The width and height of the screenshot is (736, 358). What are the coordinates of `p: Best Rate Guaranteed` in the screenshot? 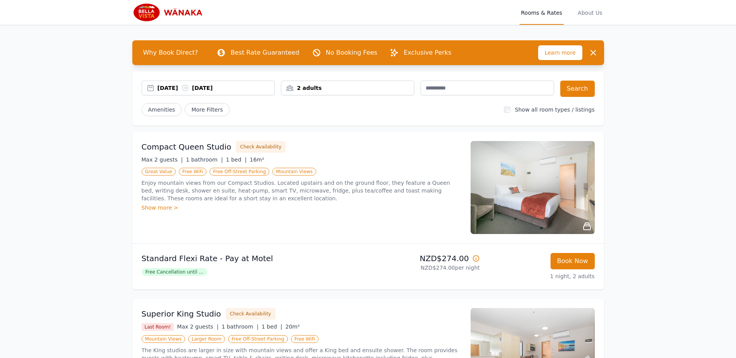 It's located at (265, 53).